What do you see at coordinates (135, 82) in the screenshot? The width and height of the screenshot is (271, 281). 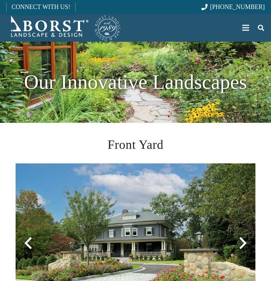 I see `h1: Our Innovative Landscapes` at bounding box center [135, 82].